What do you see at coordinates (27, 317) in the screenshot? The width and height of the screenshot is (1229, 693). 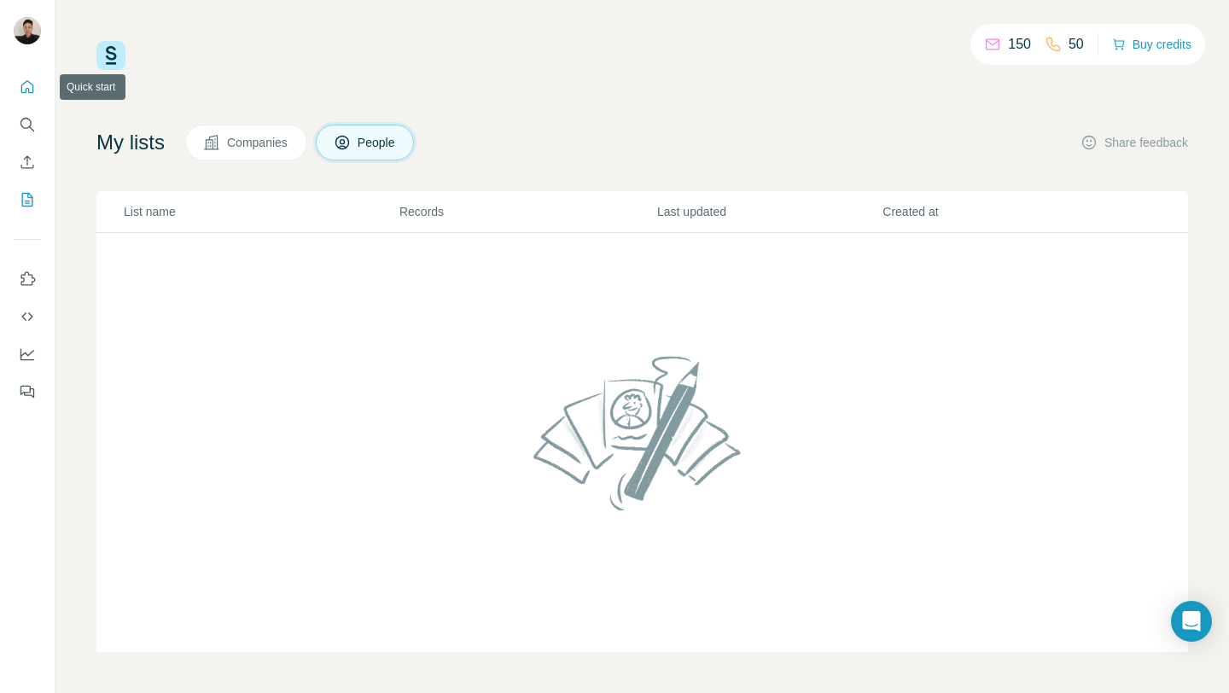 I see `button: Use Surfe API` at bounding box center [27, 317].